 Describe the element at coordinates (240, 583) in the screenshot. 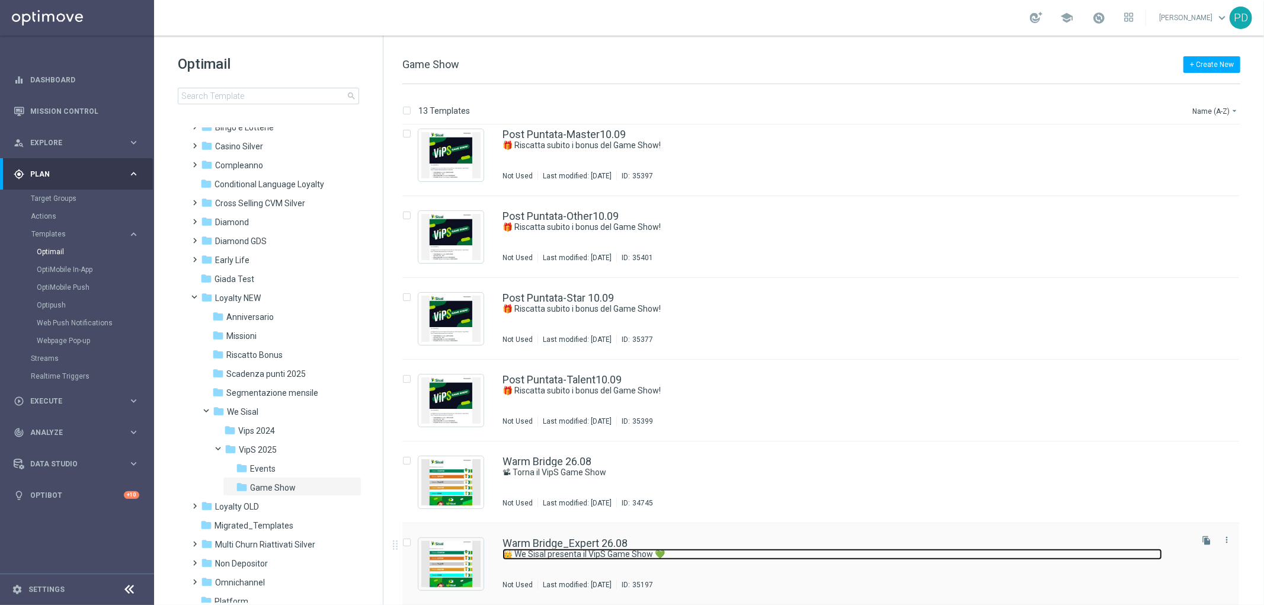

I see `span: Omnichannel` at that location.